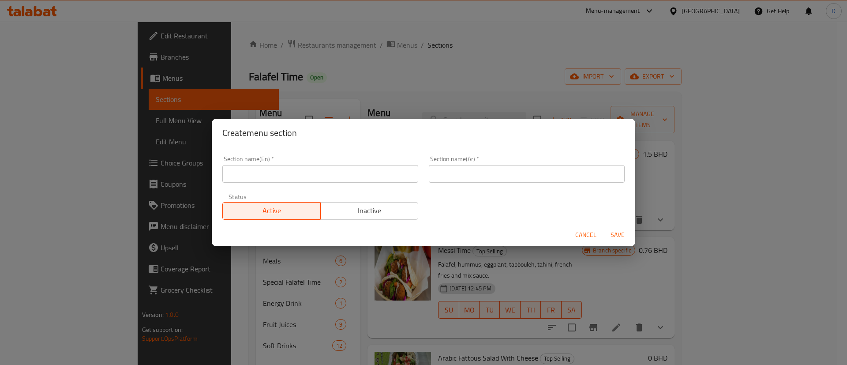 This screenshot has height=365, width=847. Describe the element at coordinates (320, 174) in the screenshot. I see `input: Please enter section name(en)` at that location.